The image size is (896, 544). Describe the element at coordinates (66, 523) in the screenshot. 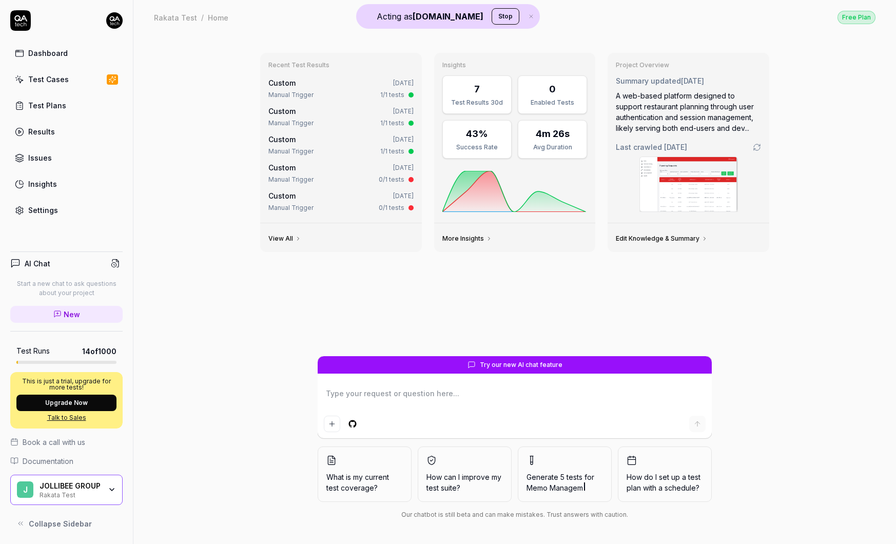

I see `button: Collapse Sidebar` at that location.